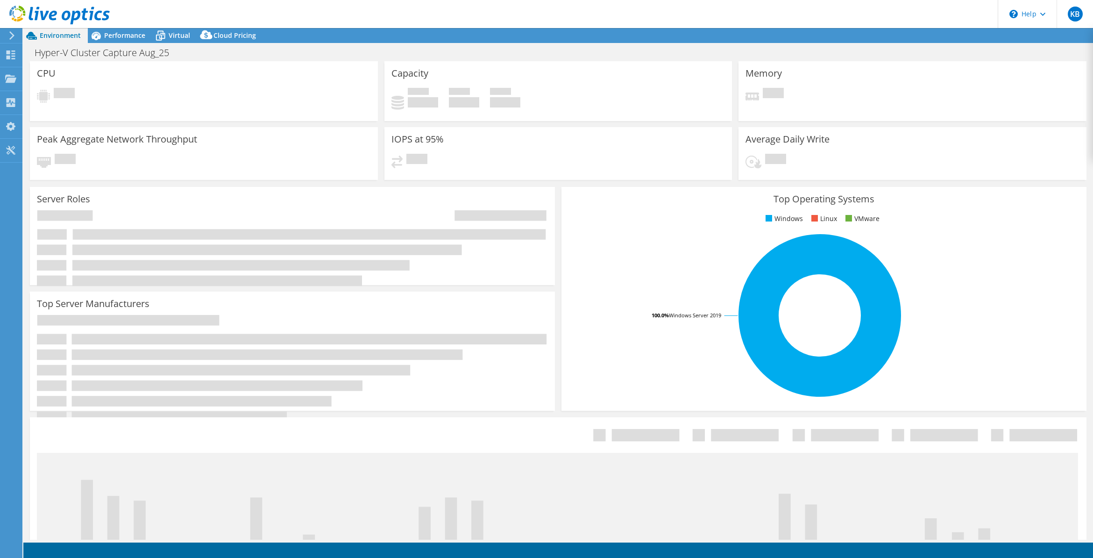 This screenshot has height=558, width=1093. What do you see at coordinates (861, 219) in the screenshot?
I see `li: VMware` at bounding box center [861, 219].